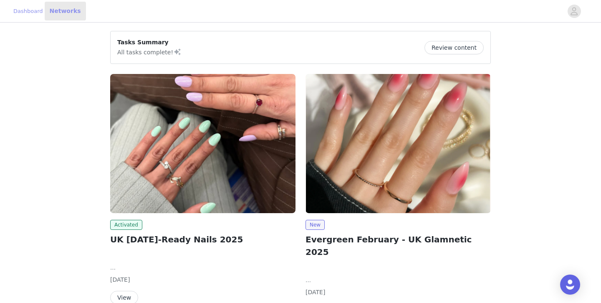 The width and height of the screenshot is (601, 303). Describe the element at coordinates (28, 11) in the screenshot. I see `a: Dashboard` at that location.